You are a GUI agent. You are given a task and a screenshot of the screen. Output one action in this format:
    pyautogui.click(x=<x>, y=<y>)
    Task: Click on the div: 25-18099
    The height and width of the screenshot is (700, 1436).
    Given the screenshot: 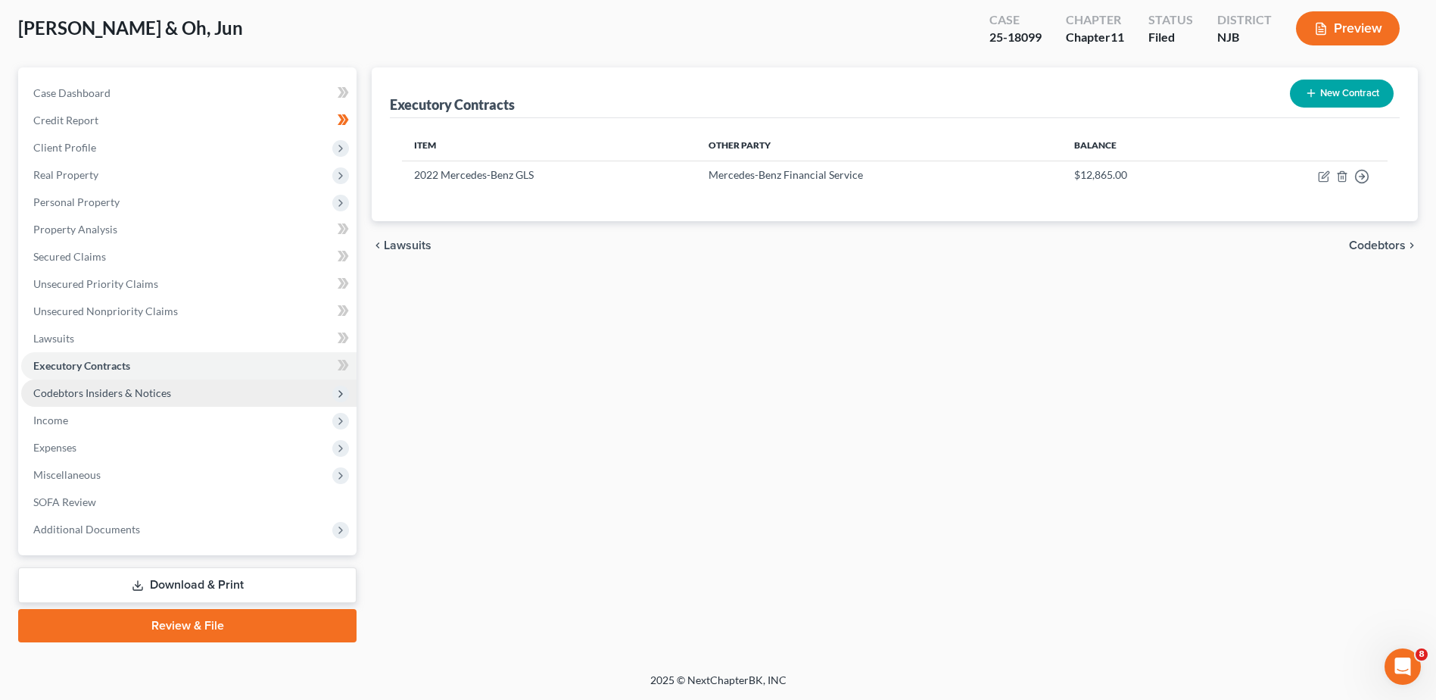 What is the action you would take?
    pyautogui.click(x=1015, y=37)
    